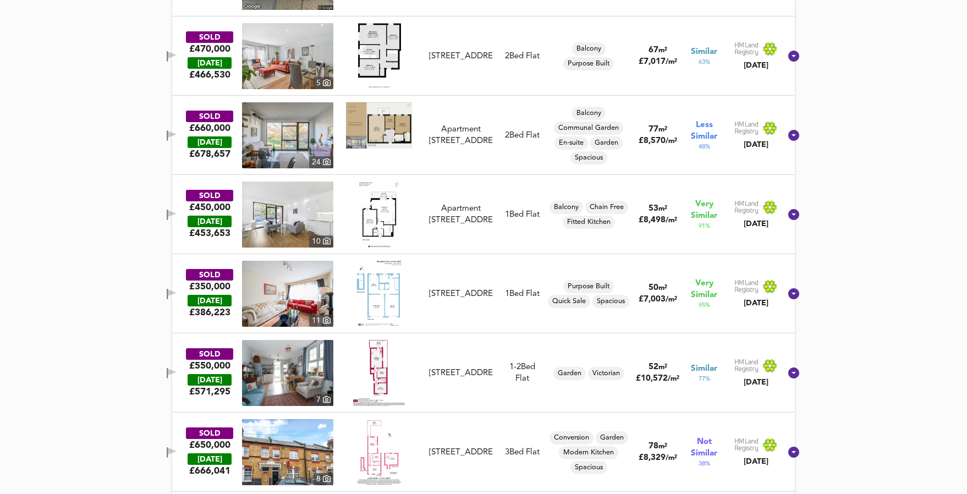 The width and height of the screenshot is (967, 494). What do you see at coordinates (589, 113) in the screenshot?
I see `div: Balcony` at bounding box center [589, 113].